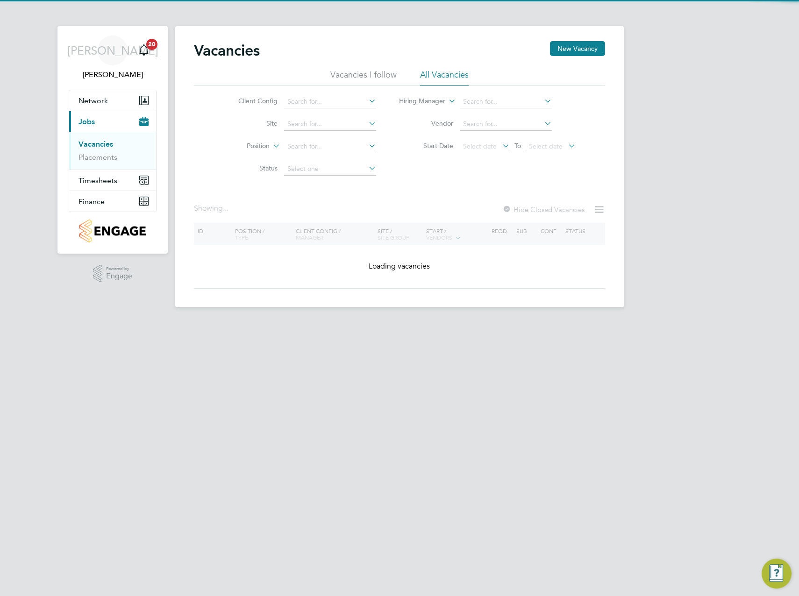 This screenshot has height=596, width=799. What do you see at coordinates (426, 146) in the screenshot?
I see `label: Start Date` at bounding box center [426, 146].